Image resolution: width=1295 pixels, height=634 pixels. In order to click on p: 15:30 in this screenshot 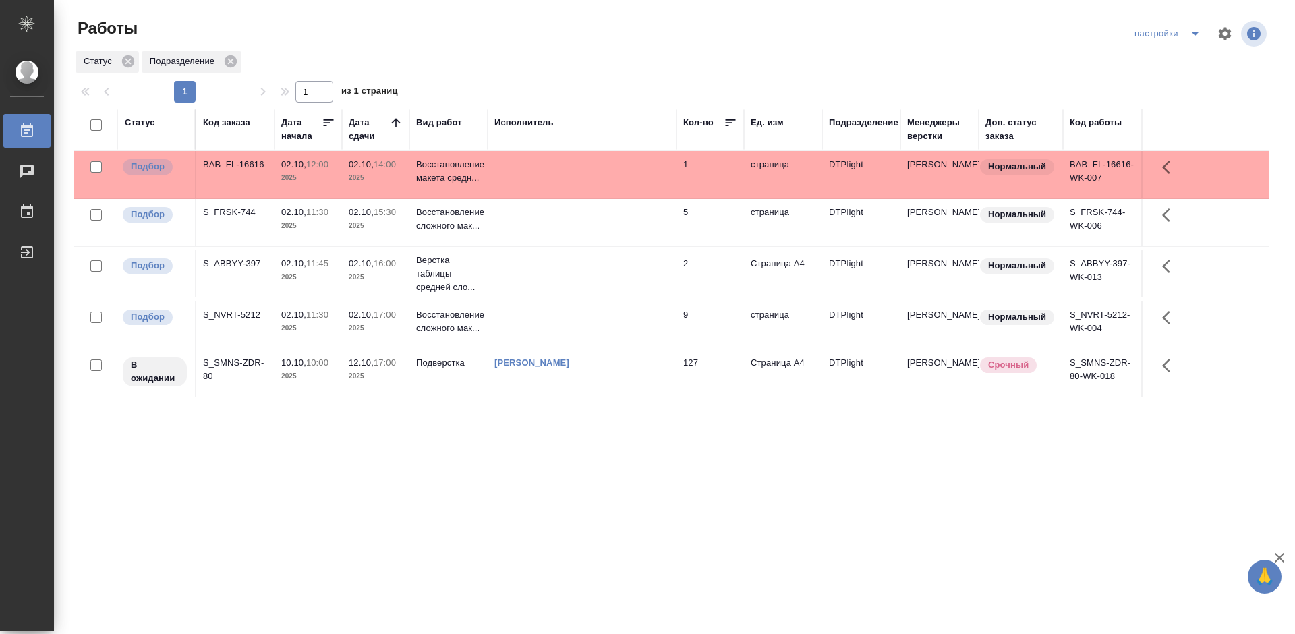, I will do `click(384, 212)`.